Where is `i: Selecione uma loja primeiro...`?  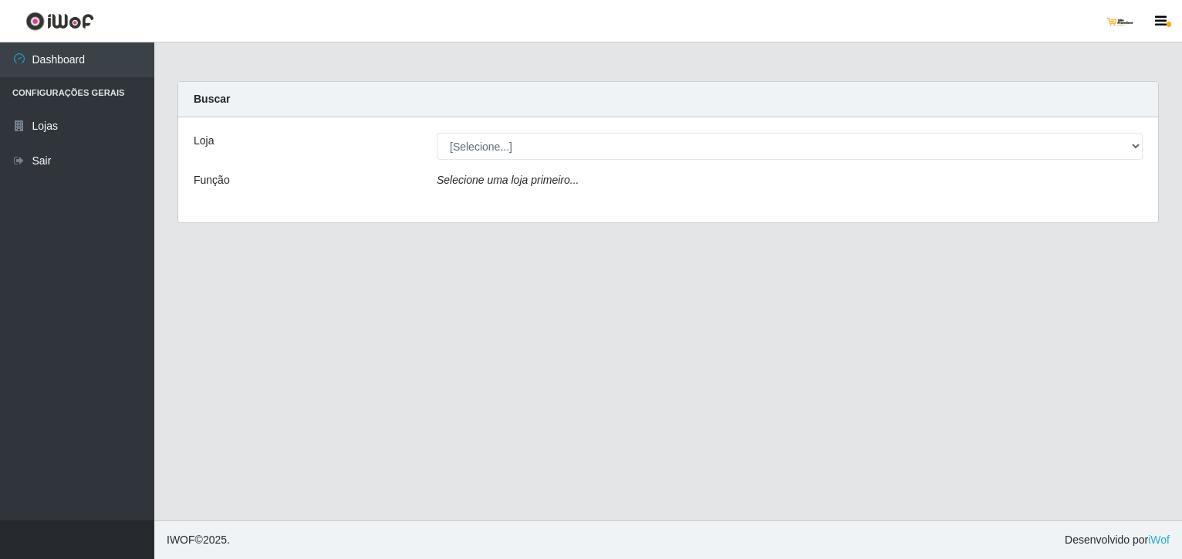 i: Selecione uma loja primeiro... is located at coordinates (508, 180).